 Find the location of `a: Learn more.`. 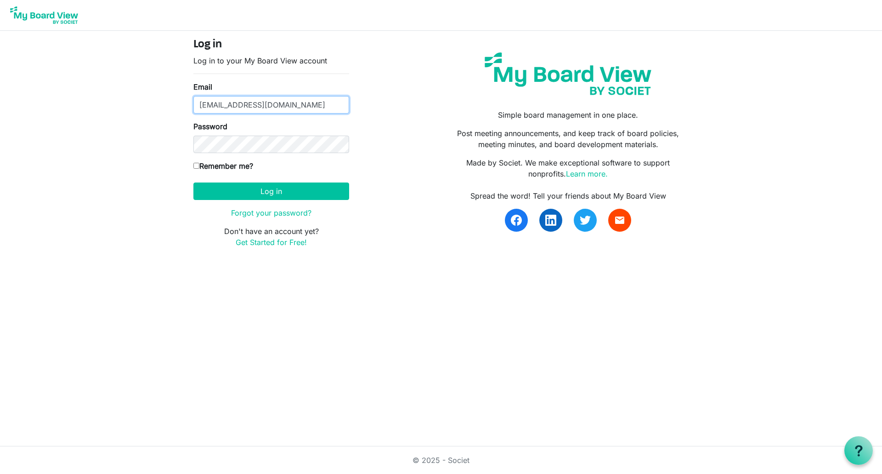

a: Learn more. is located at coordinates (587, 174).